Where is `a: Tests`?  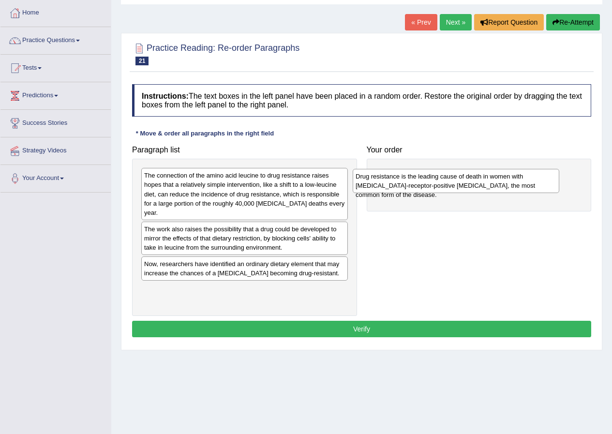
a: Tests is located at coordinates (56, 67).